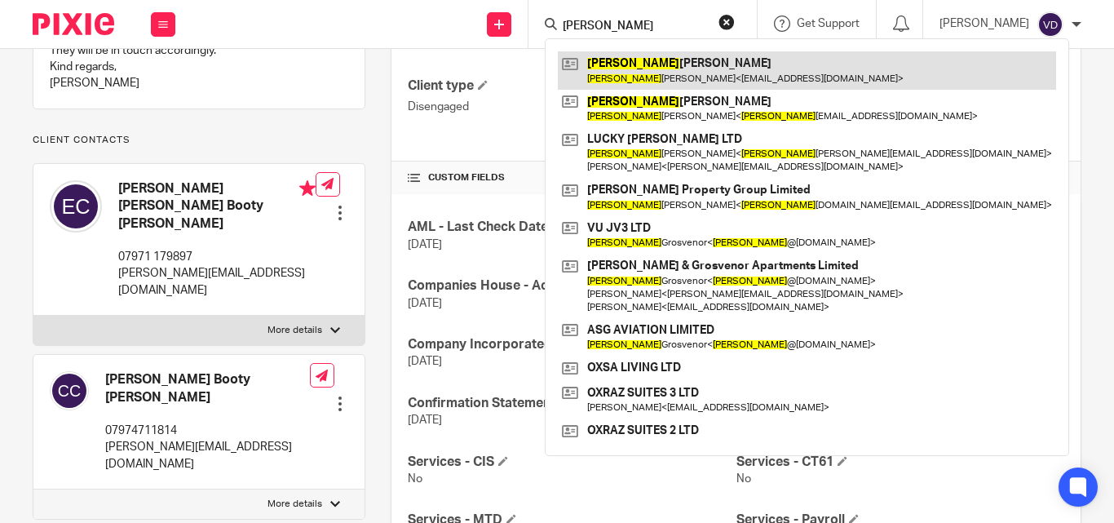  I want to click on p: 07971 179897, so click(217, 257).